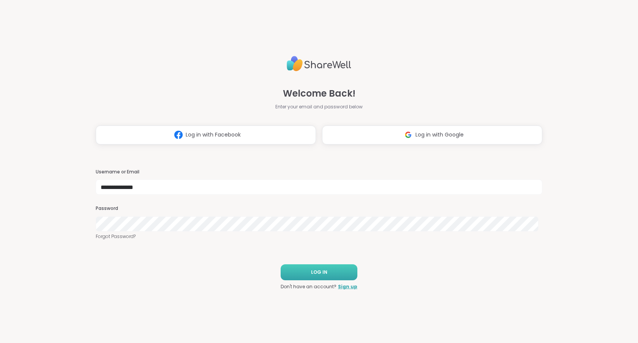 This screenshot has width=638, height=343. Describe the element at coordinates (440, 135) in the screenshot. I see `span: Log in with Google` at that location.